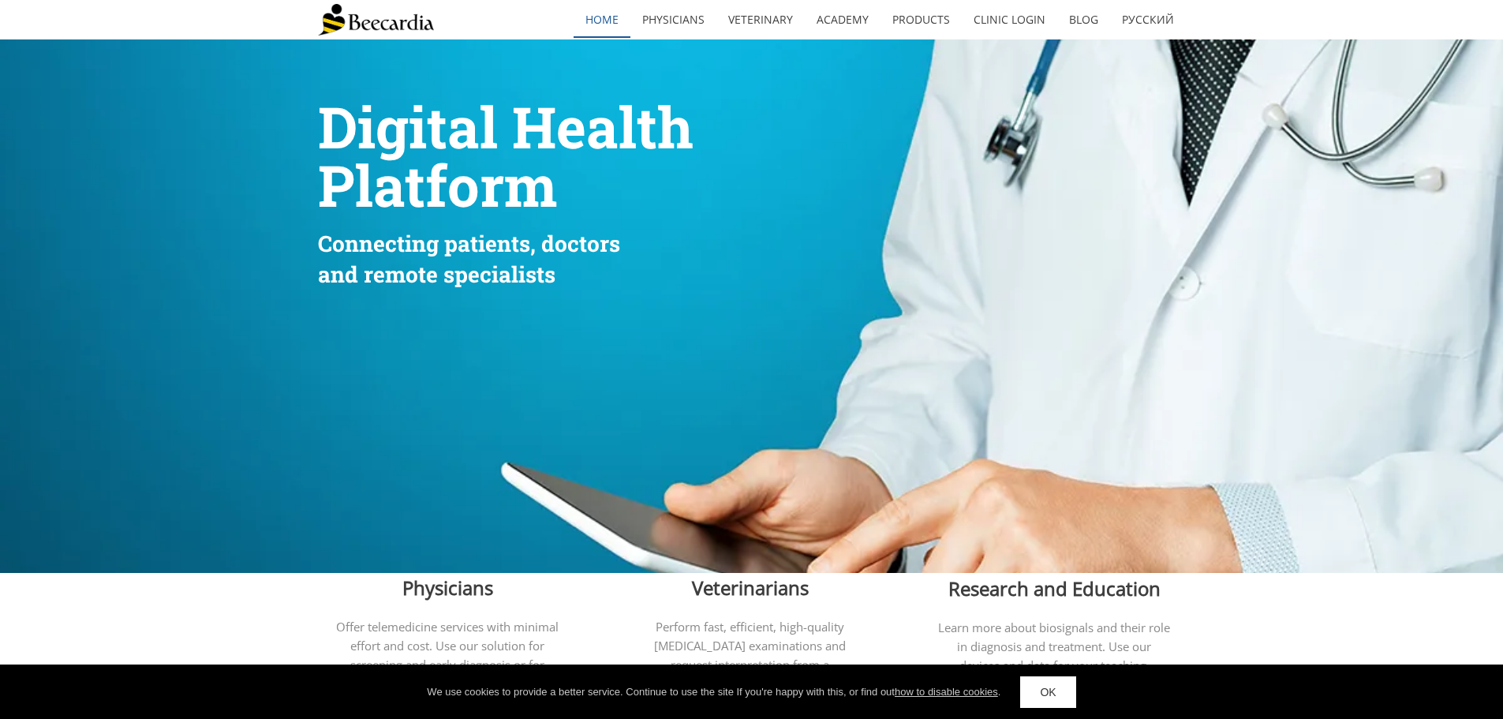 The image size is (1503, 719). Describe the element at coordinates (713, 692) in the screenshot. I see `div: We use cookies to provide a better service. Continue to use the site If you're happy with this, o...` at that location.